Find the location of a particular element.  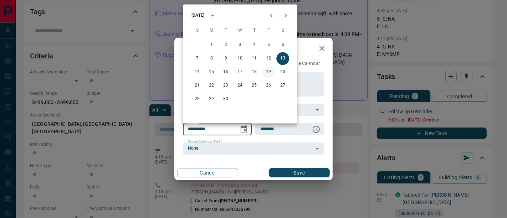

button: 28 is located at coordinates (197, 100).